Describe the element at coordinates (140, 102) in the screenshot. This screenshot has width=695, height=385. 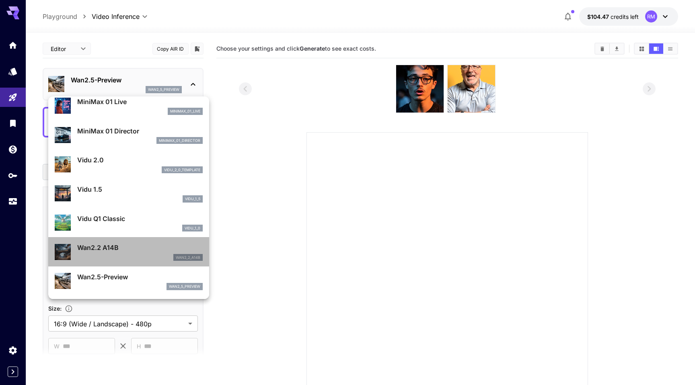
I see `p: MiniMax 01 Live` at that location.